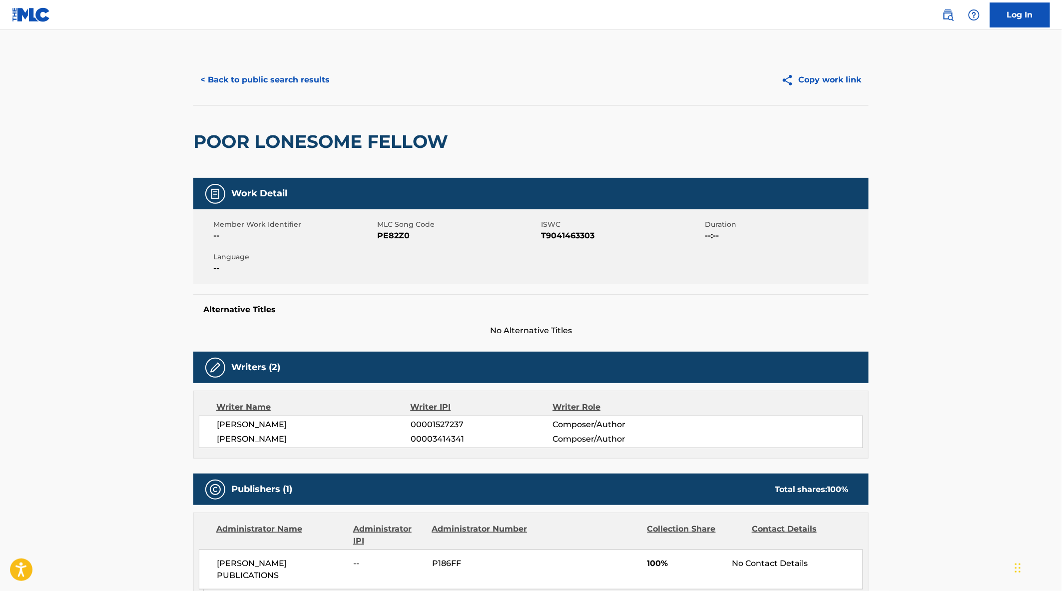 The height and width of the screenshot is (591, 1062). I want to click on span: ISWC, so click(622, 224).